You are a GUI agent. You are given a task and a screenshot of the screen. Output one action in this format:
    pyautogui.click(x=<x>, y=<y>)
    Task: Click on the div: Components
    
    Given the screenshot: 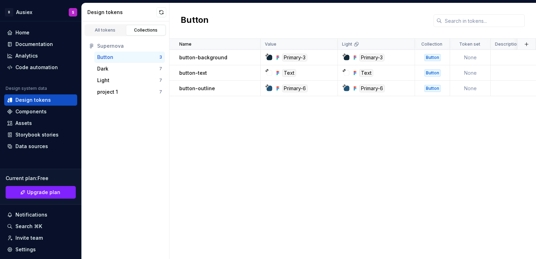 What is the action you would take?
    pyautogui.click(x=31, y=112)
    